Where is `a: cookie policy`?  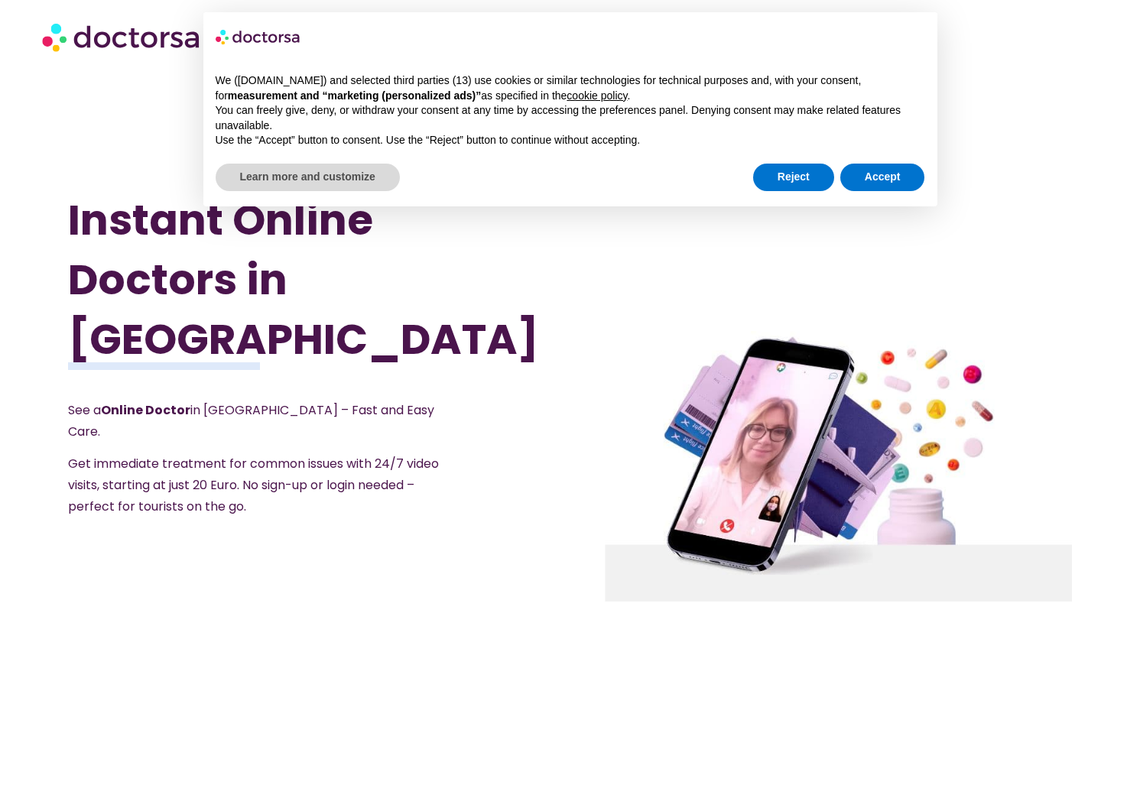 a: cookie policy is located at coordinates (597, 96).